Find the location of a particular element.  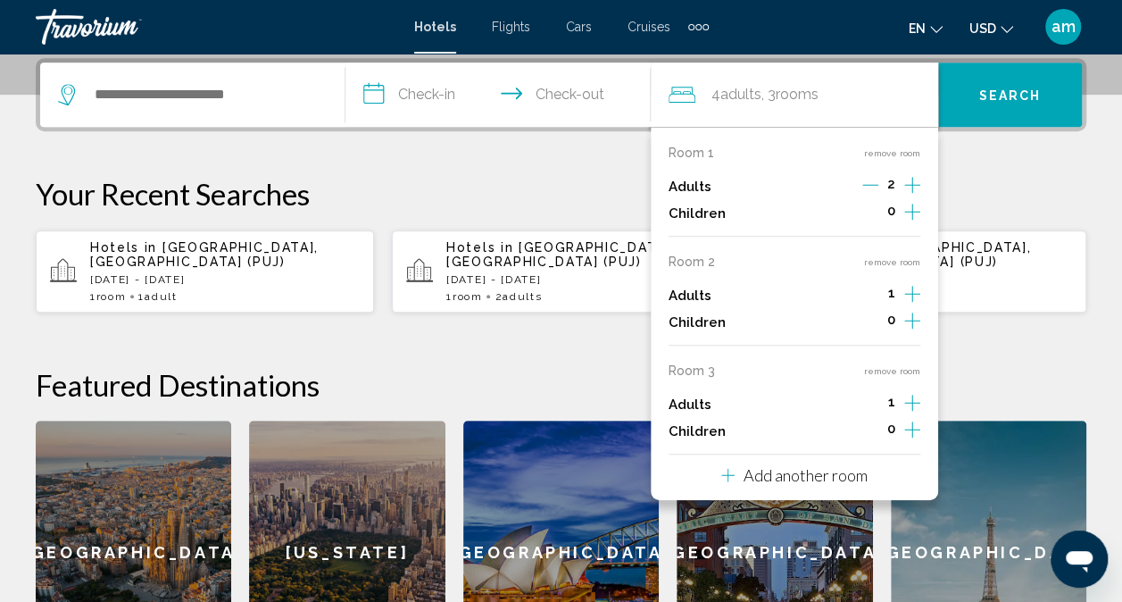

span: Hotels is located at coordinates (435, 27).